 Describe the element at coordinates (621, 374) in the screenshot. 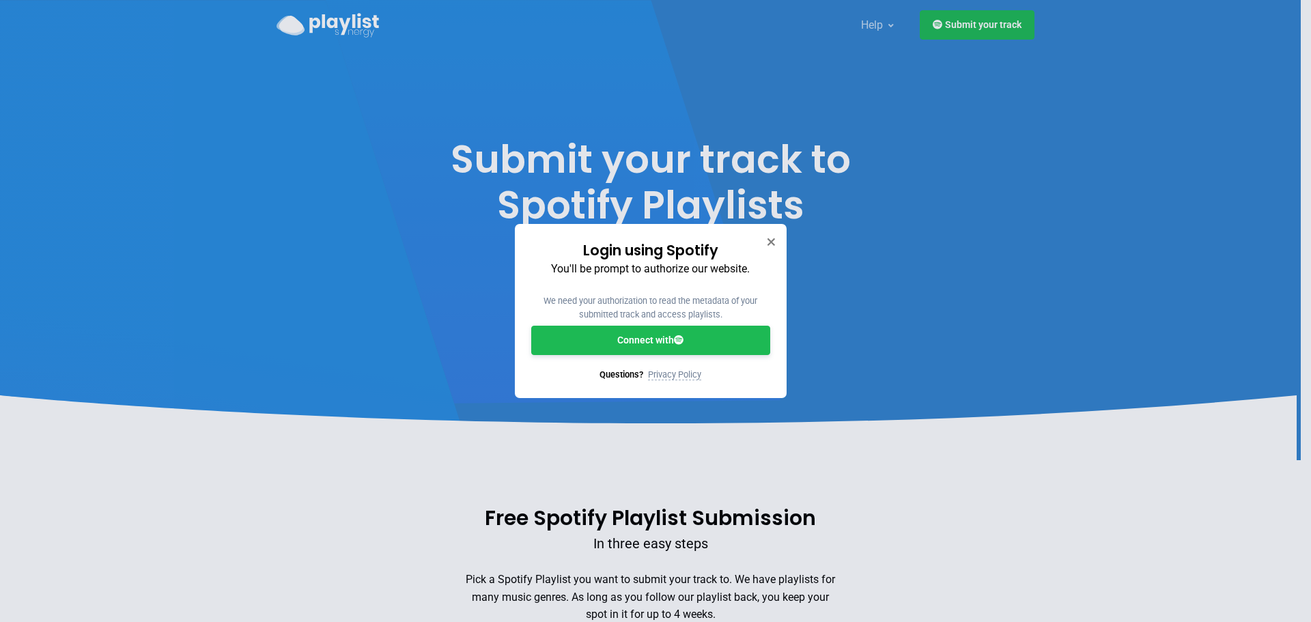

I see `span: Questions?` at that location.